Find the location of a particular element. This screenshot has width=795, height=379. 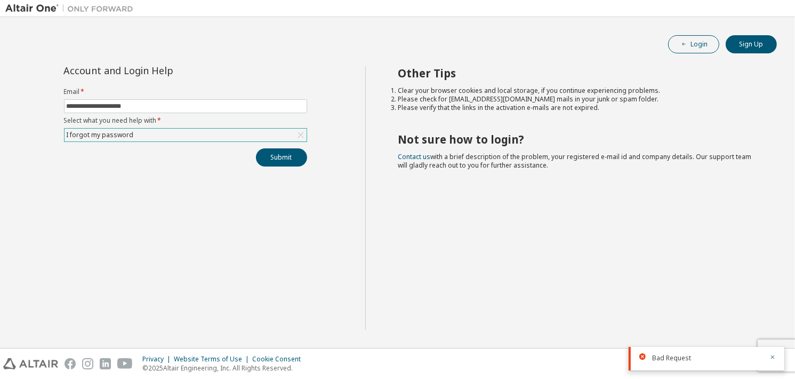

a: Contact us is located at coordinates (414, 156).